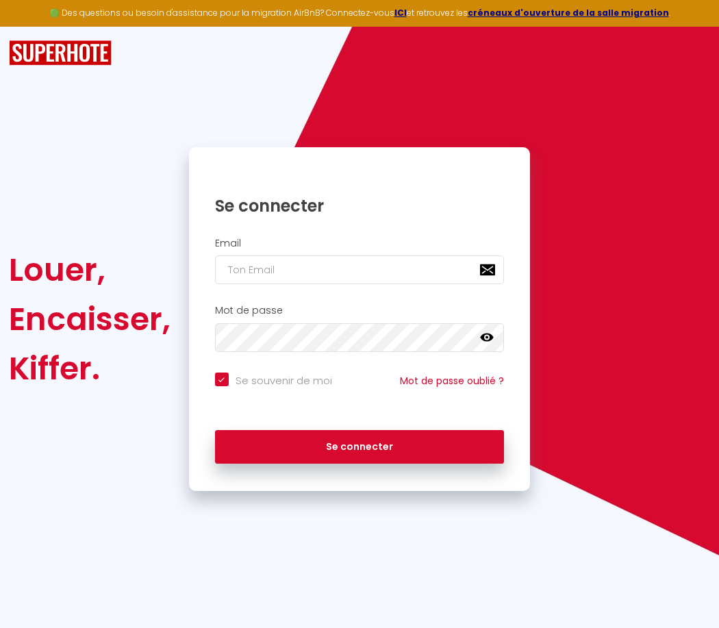  Describe the element at coordinates (360, 243) in the screenshot. I see `h2: Email` at that location.